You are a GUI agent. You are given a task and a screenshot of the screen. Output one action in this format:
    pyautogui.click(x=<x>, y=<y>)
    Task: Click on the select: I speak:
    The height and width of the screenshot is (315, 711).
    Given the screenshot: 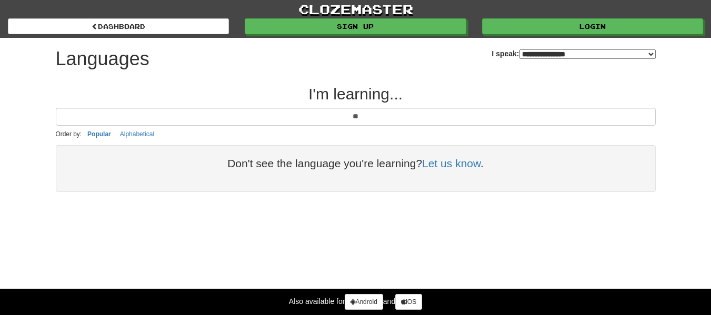 What is the action you would take?
    pyautogui.click(x=588, y=54)
    